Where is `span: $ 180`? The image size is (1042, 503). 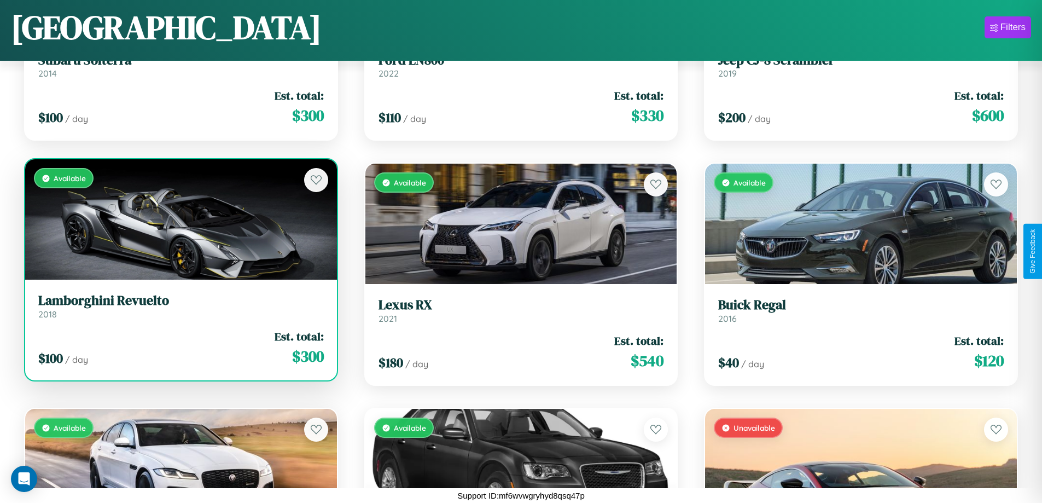
span: $ 180 is located at coordinates (391, 362).